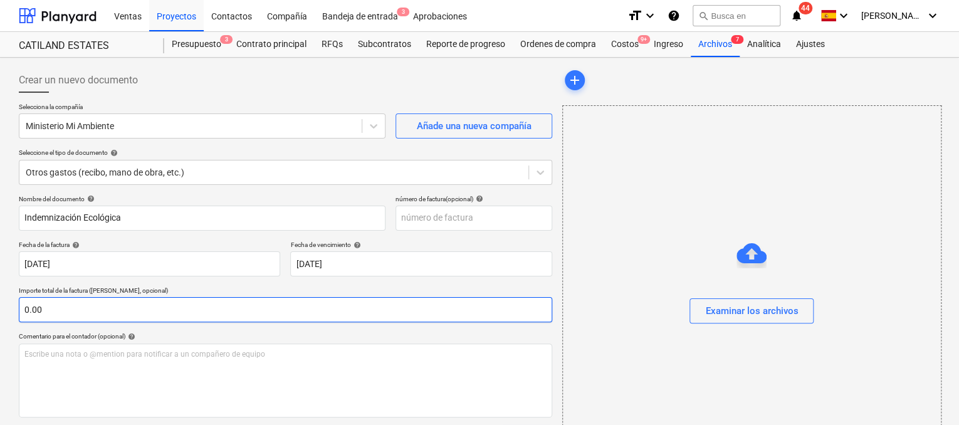  What do you see at coordinates (384, 44) in the screenshot?
I see `a: Subcontratos` at bounding box center [384, 44].